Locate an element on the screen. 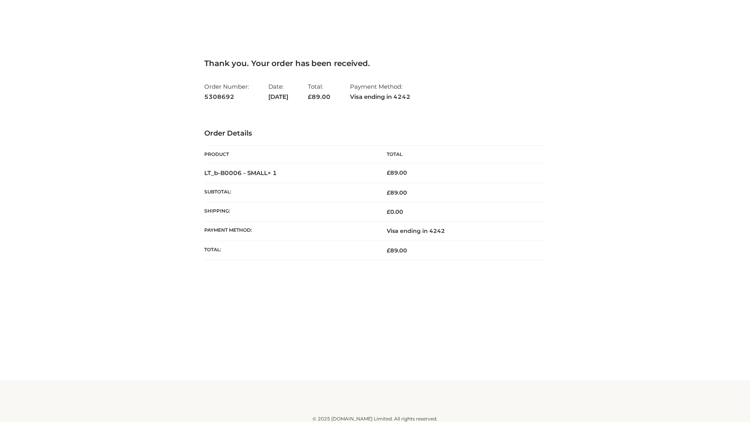 The width and height of the screenshot is (750, 422). th: Subtotal: is located at coordinates (289, 192).